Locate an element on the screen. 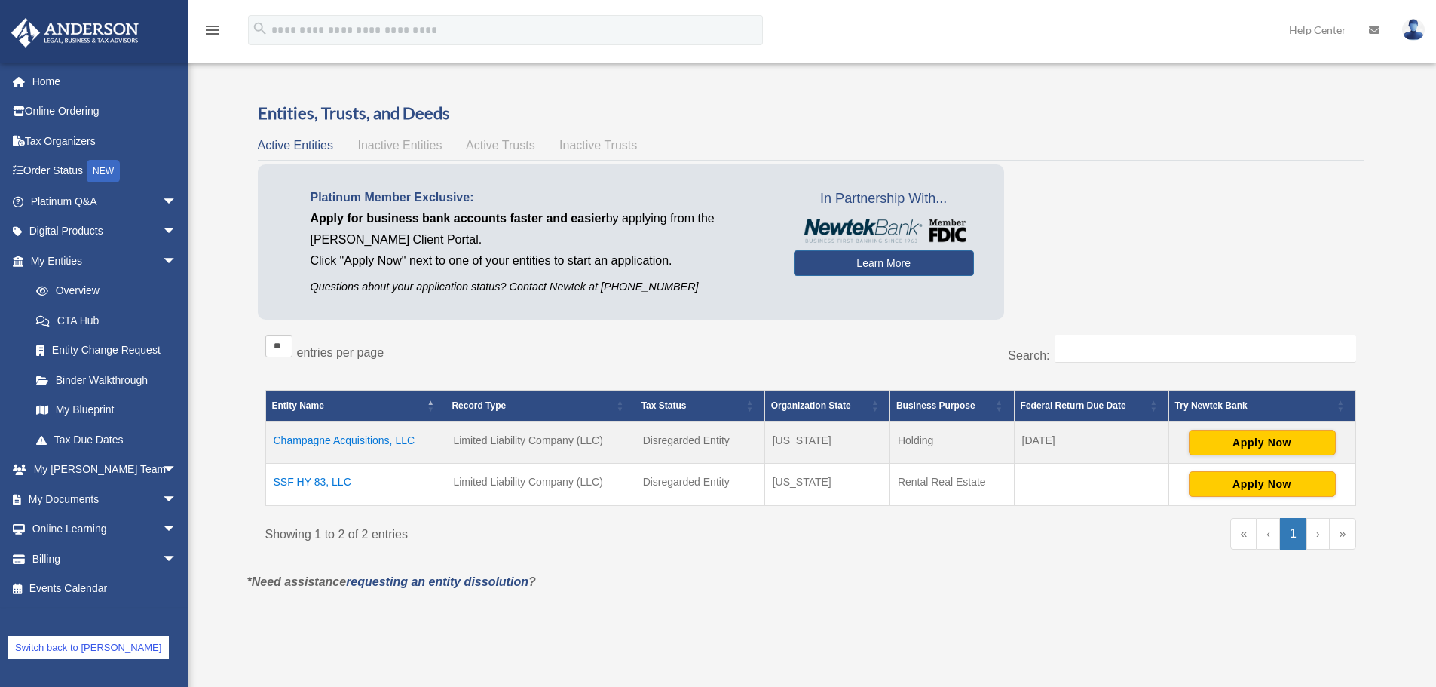  a: Digital Productsarrow_drop_down is located at coordinates (105, 231).